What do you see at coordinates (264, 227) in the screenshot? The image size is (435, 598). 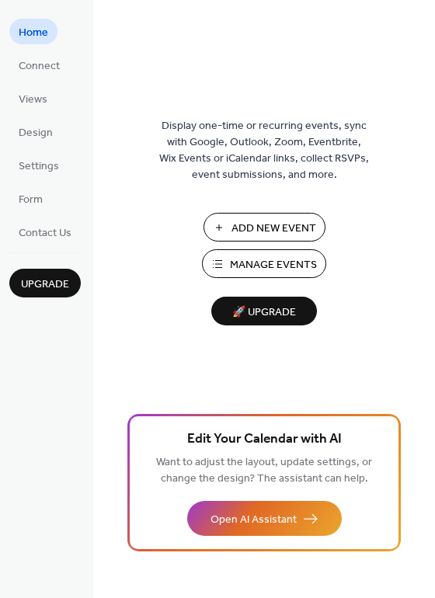 I see `button: Add New Event` at bounding box center [264, 227].